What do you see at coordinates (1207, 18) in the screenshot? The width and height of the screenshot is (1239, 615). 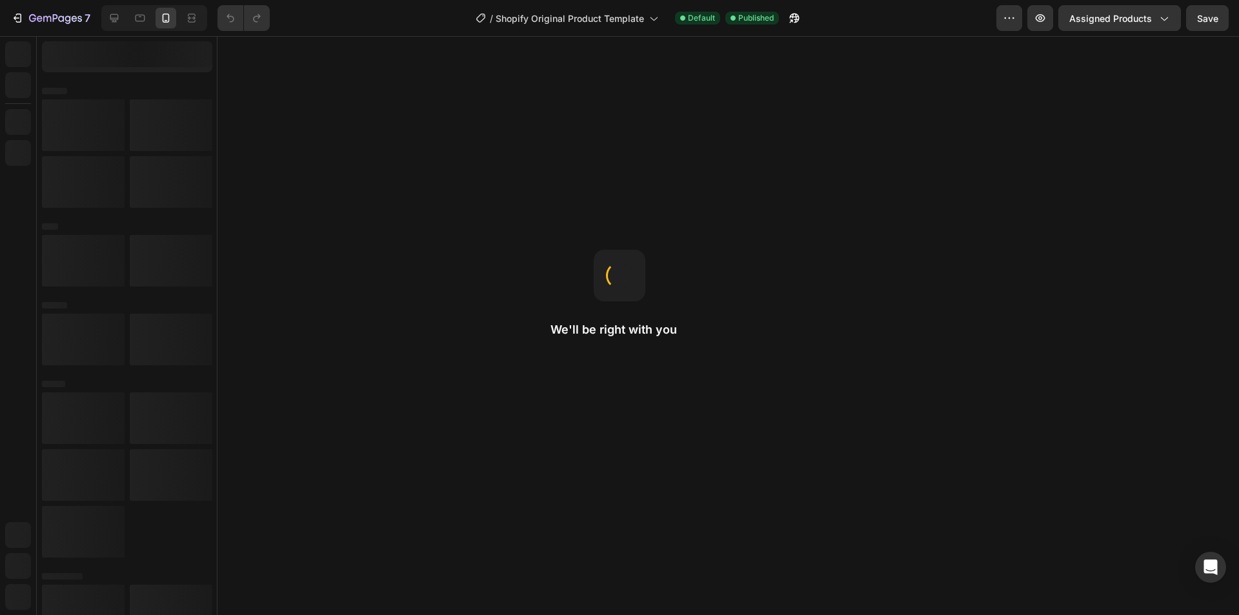 I see `button: Save` at bounding box center [1207, 18].